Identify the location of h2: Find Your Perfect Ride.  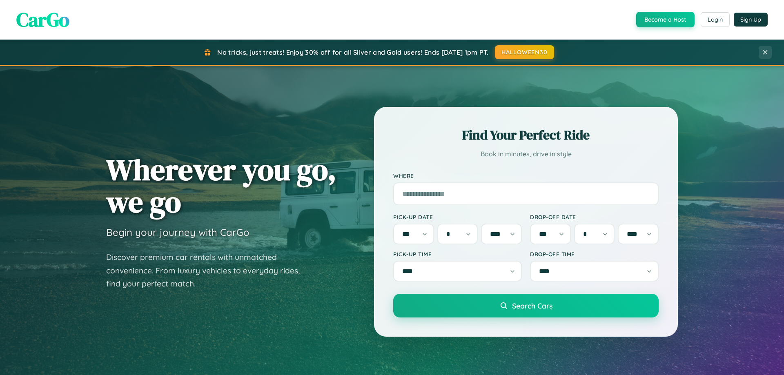
(526, 135).